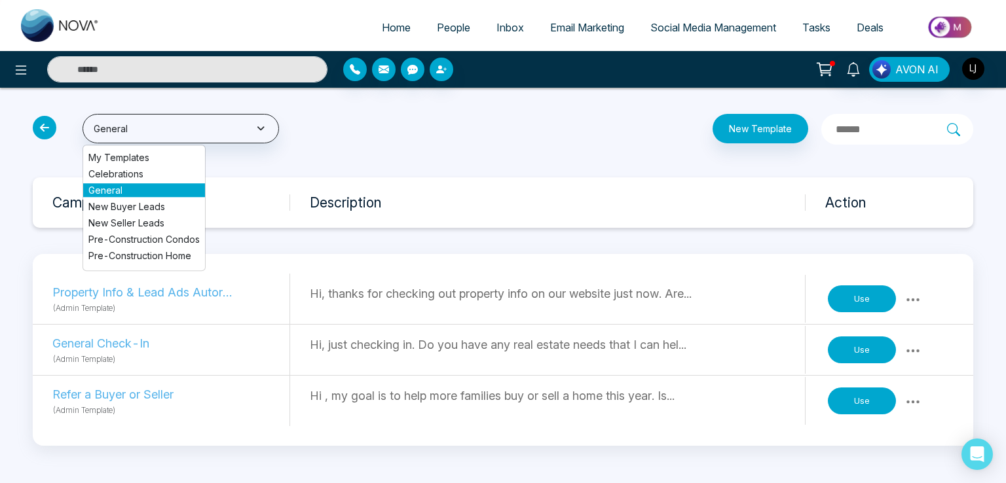  Describe the element at coordinates (557, 396) in the screenshot. I see `p: Hi , my goal is to help more families buy or sell a home this year. Is...` at that location.